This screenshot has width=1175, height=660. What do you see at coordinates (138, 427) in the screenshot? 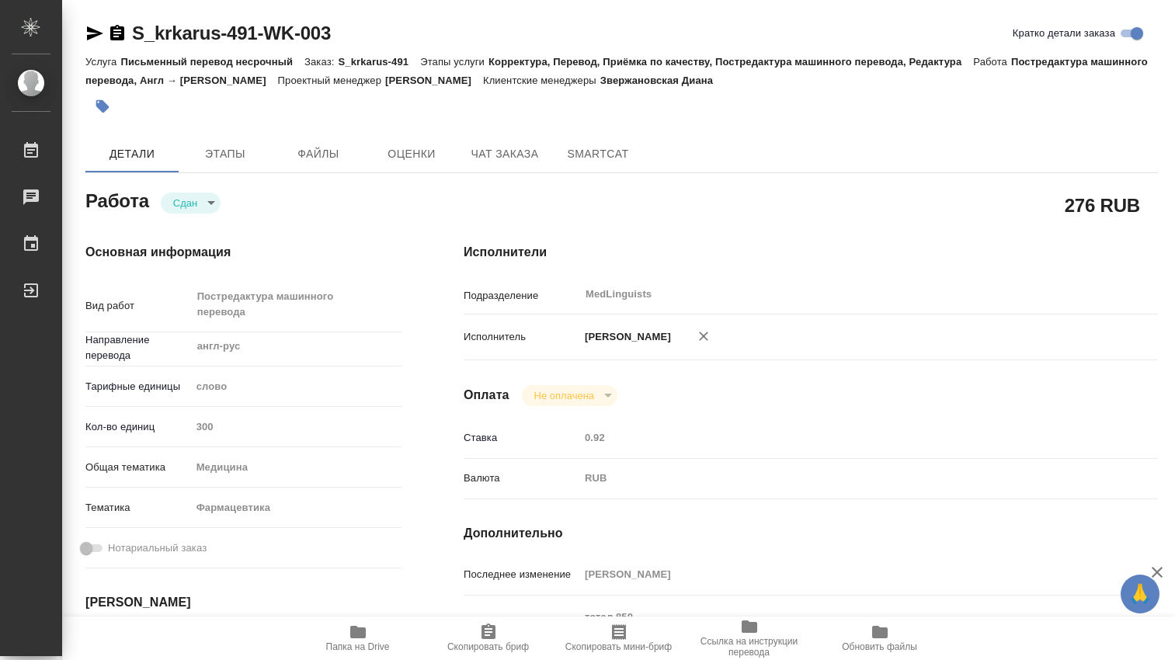
I see `p: Кол-во единиц` at bounding box center [138, 427].